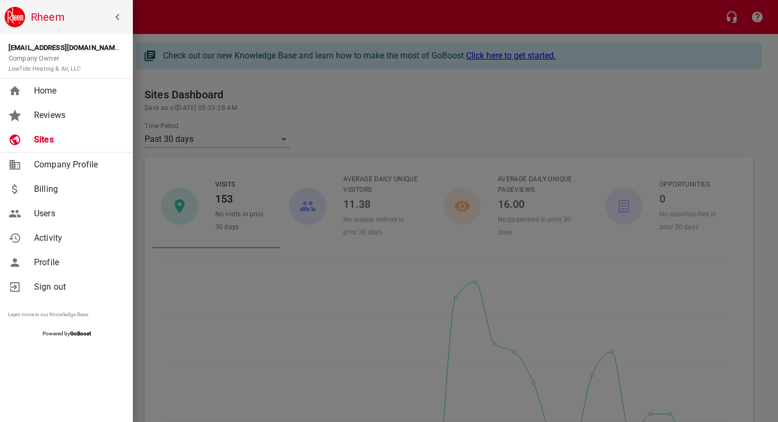 This screenshot has height=422, width=778. What do you see at coordinates (77, 115) in the screenshot?
I see `span: Reviews` at bounding box center [77, 115].